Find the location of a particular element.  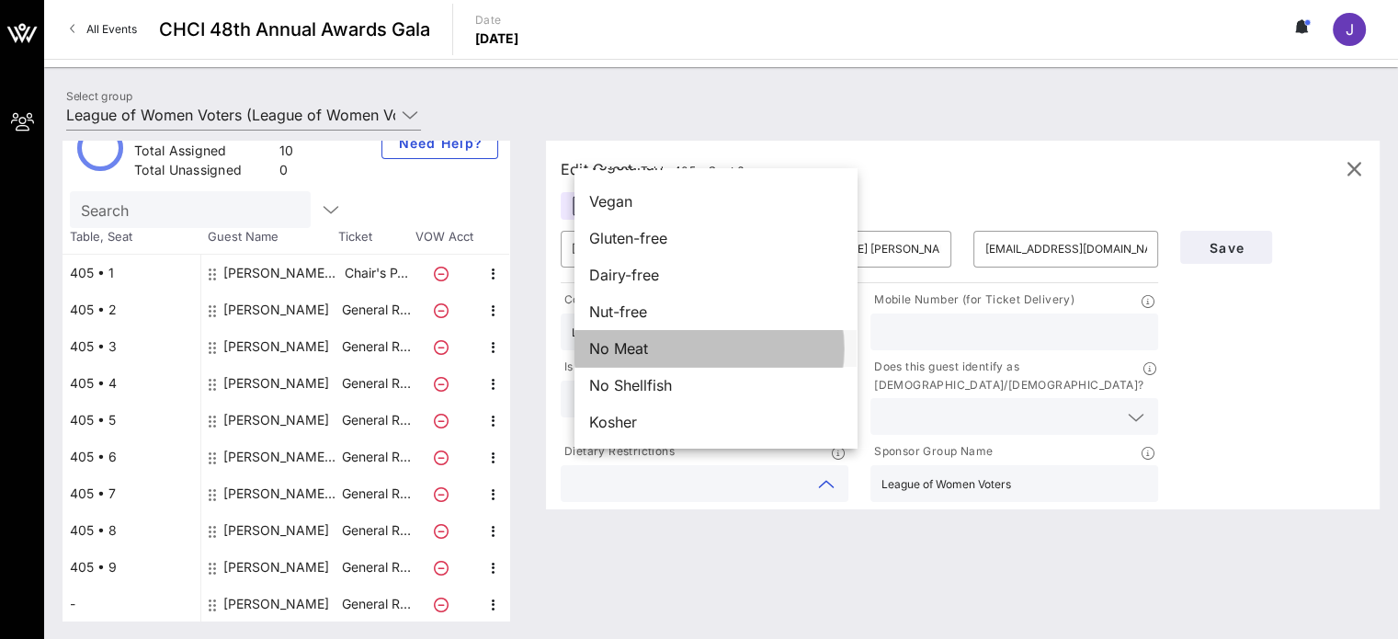

span: Gluten-free is located at coordinates (628, 238).